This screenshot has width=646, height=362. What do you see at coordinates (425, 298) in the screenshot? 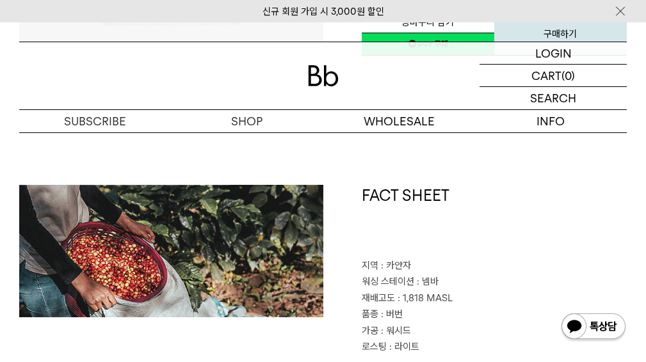
I see `span: : 1,818 MASL` at bounding box center [425, 298].